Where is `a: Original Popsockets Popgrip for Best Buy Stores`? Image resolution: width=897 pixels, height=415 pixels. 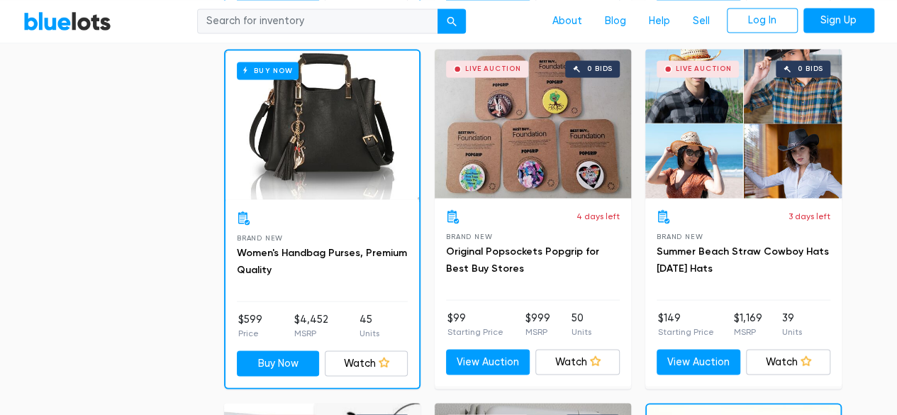
a: Original Popsockets Popgrip for Best Buy Stores is located at coordinates (523, 259).